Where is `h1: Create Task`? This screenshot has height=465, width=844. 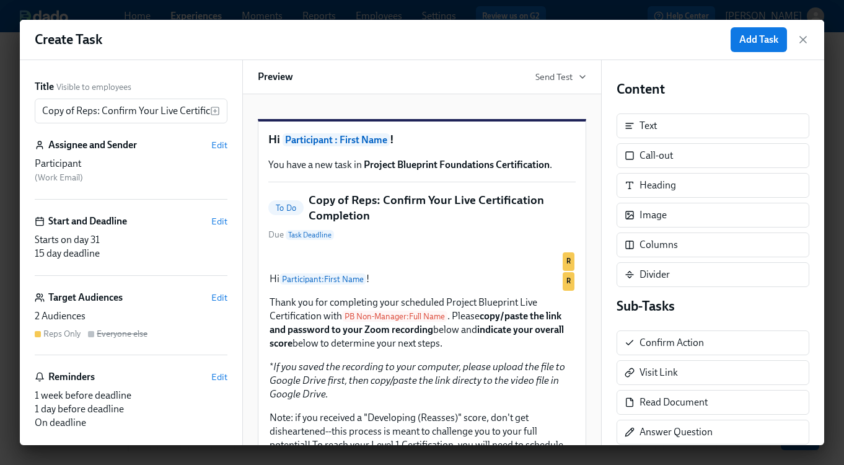
h1: Create Task is located at coordinates (68, 40).